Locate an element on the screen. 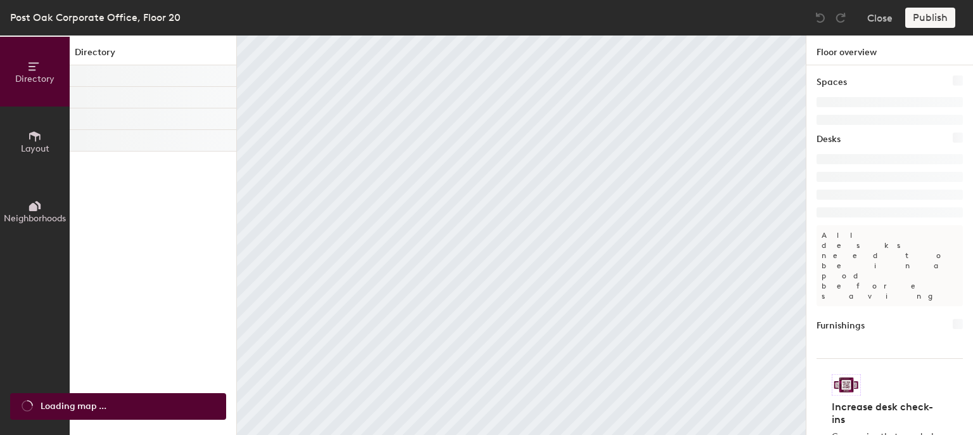 The width and height of the screenshot is (973, 435). span: Layout is located at coordinates (35, 148).